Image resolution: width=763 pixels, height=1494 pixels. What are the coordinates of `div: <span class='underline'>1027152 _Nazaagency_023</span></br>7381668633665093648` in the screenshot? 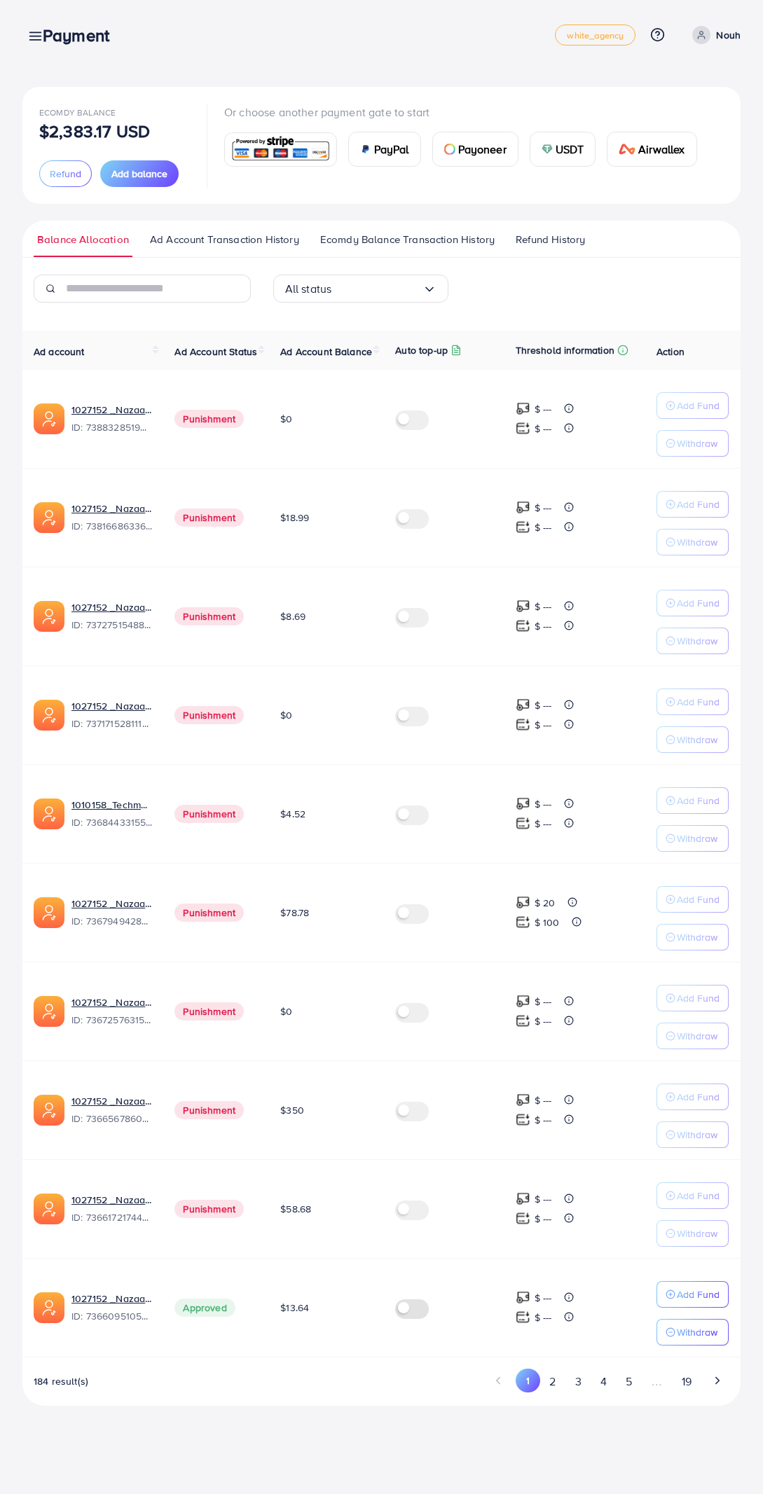 It's located at (111, 517).